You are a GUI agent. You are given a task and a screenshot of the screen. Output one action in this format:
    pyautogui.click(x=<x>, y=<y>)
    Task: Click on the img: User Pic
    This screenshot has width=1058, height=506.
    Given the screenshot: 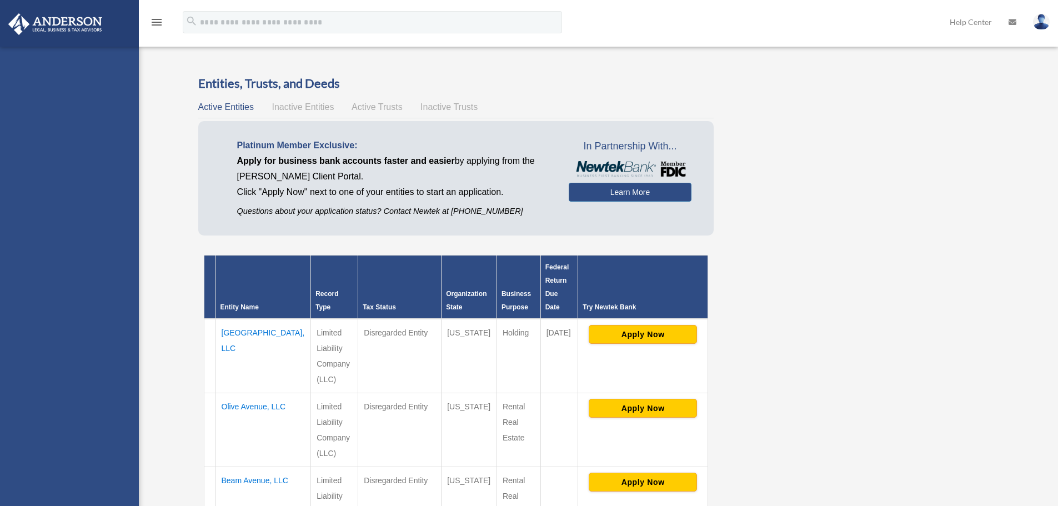 What is the action you would take?
    pyautogui.click(x=1041, y=22)
    